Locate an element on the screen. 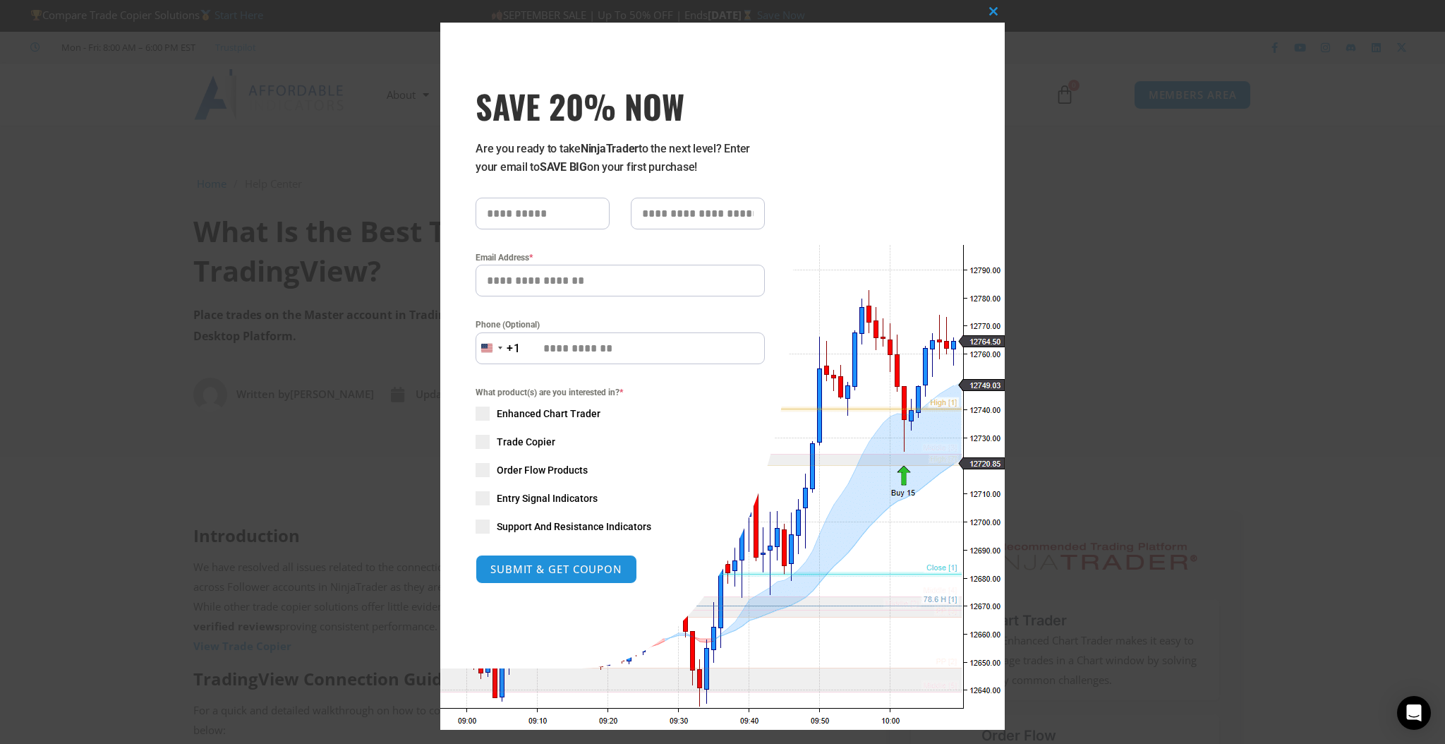 Image resolution: width=1445 pixels, height=744 pixels. p: Are you ready to take to the next level? Enter your email to on your first purchase! is located at coordinates (620, 158).